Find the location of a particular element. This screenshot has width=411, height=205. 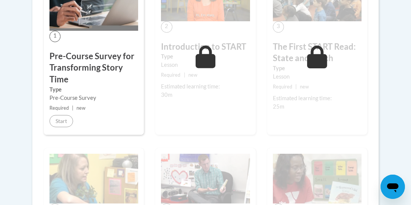

span: 1 is located at coordinates (55, 36).